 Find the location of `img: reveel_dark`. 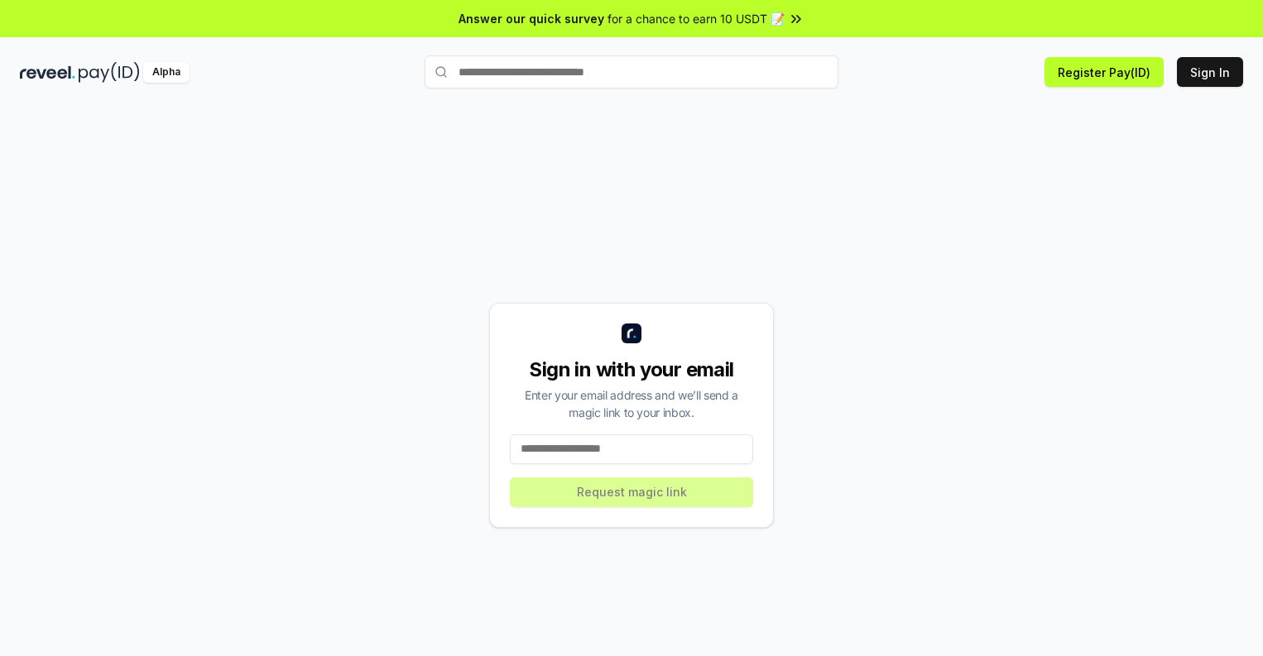

img: reveel_dark is located at coordinates (47, 72).